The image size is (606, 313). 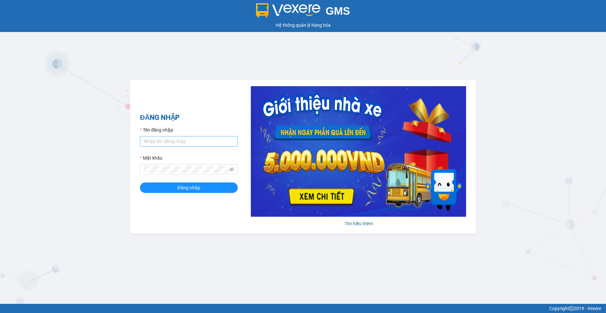 I want to click on img: banner-0, so click(x=358, y=151).